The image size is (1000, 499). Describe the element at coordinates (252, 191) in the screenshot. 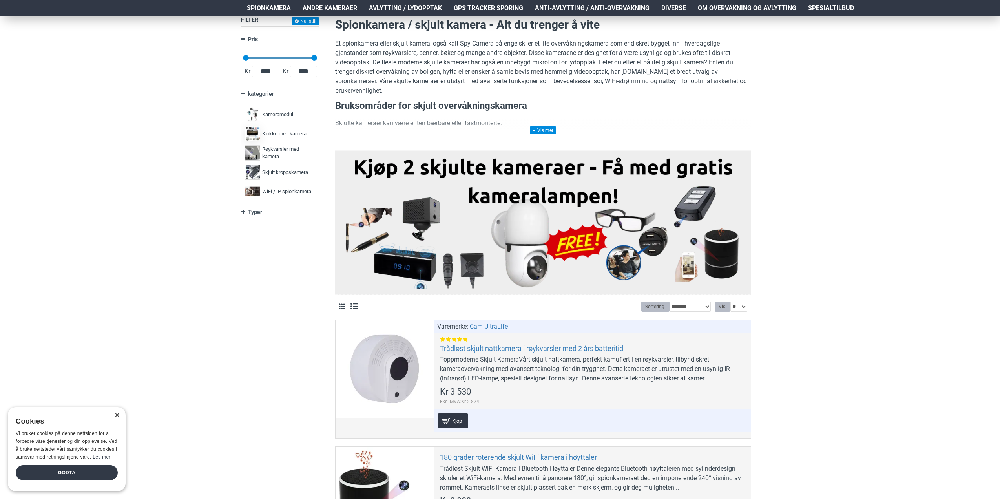

I see `img: WiFi / IP spionkamera` at that location.